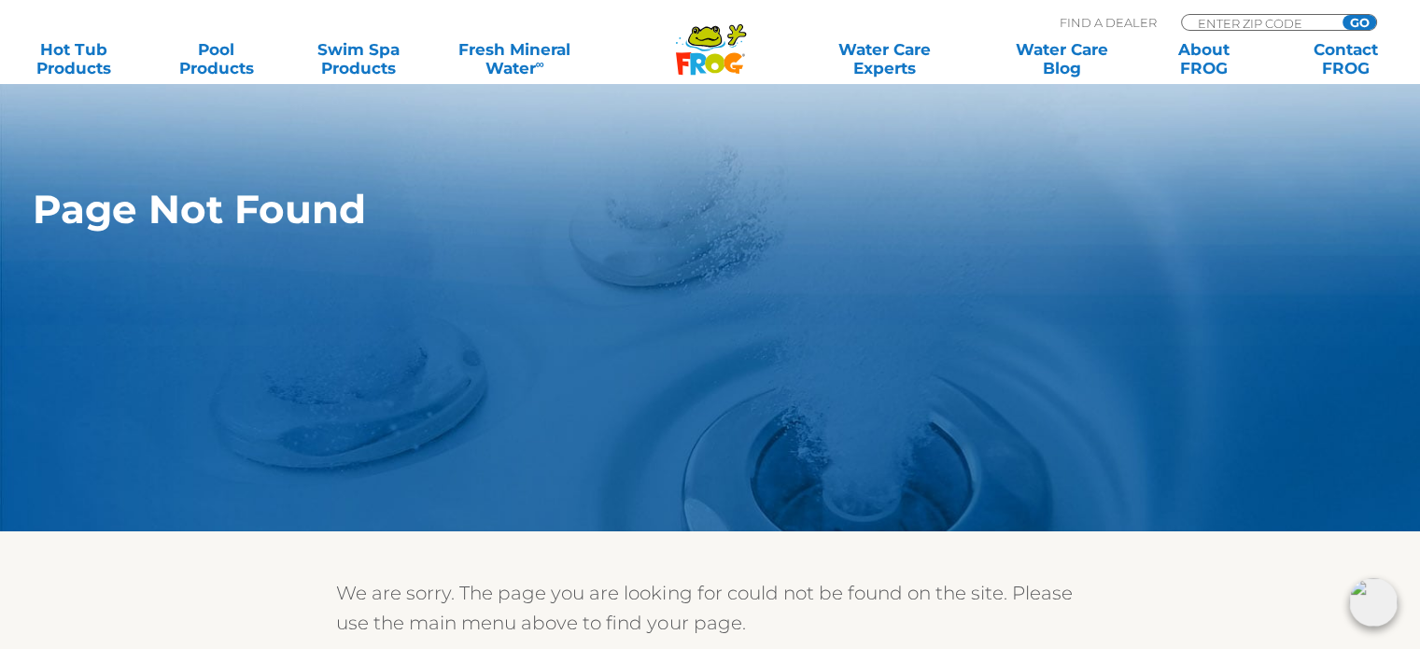 This screenshot has width=1420, height=649. What do you see at coordinates (1259, 22) in the screenshot?
I see `input: Zip Code Form` at bounding box center [1259, 22].